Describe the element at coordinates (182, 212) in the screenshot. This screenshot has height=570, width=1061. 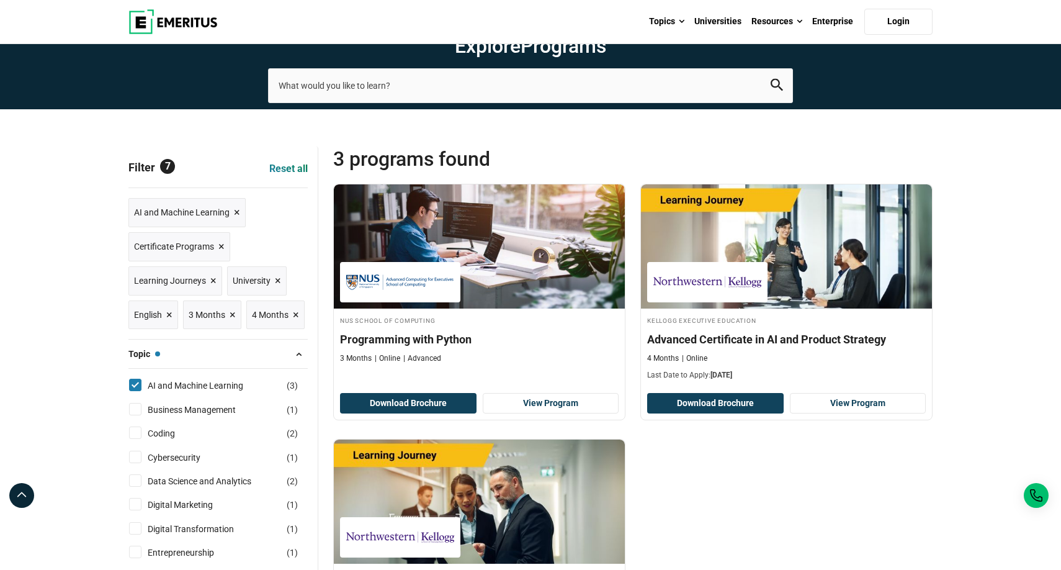
I see `span: AI and Machine Learning` at that location.